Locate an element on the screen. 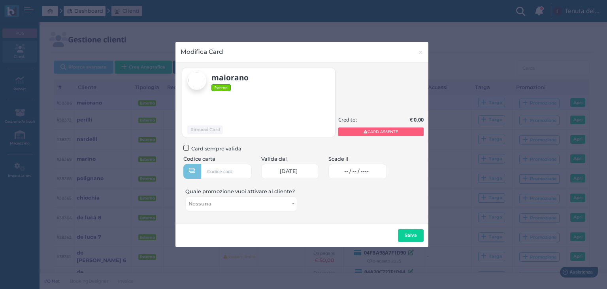 Image resolution: width=607 pixels, height=289 pixels. a: maiorano Esterno is located at coordinates (230, 81).